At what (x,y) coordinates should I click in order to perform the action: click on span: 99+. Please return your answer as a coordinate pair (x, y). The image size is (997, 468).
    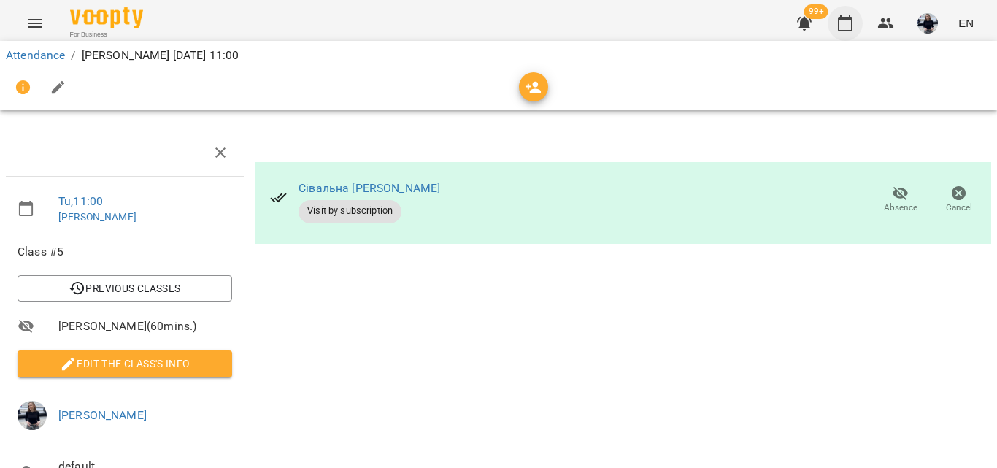
    Looking at the image, I should click on (816, 12).